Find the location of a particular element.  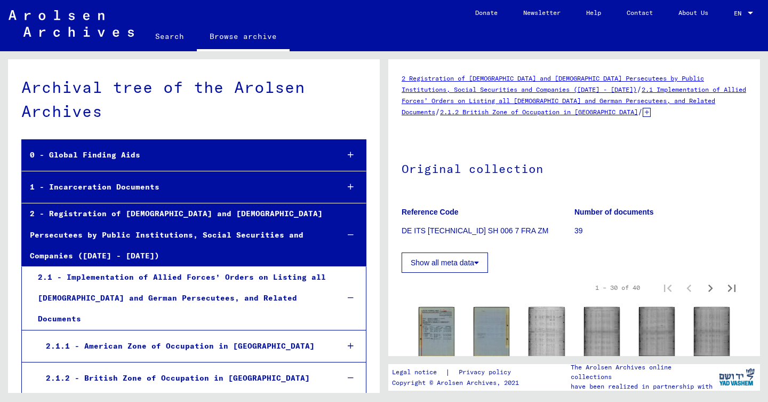

a: Privacy policy is located at coordinates (487, 372).